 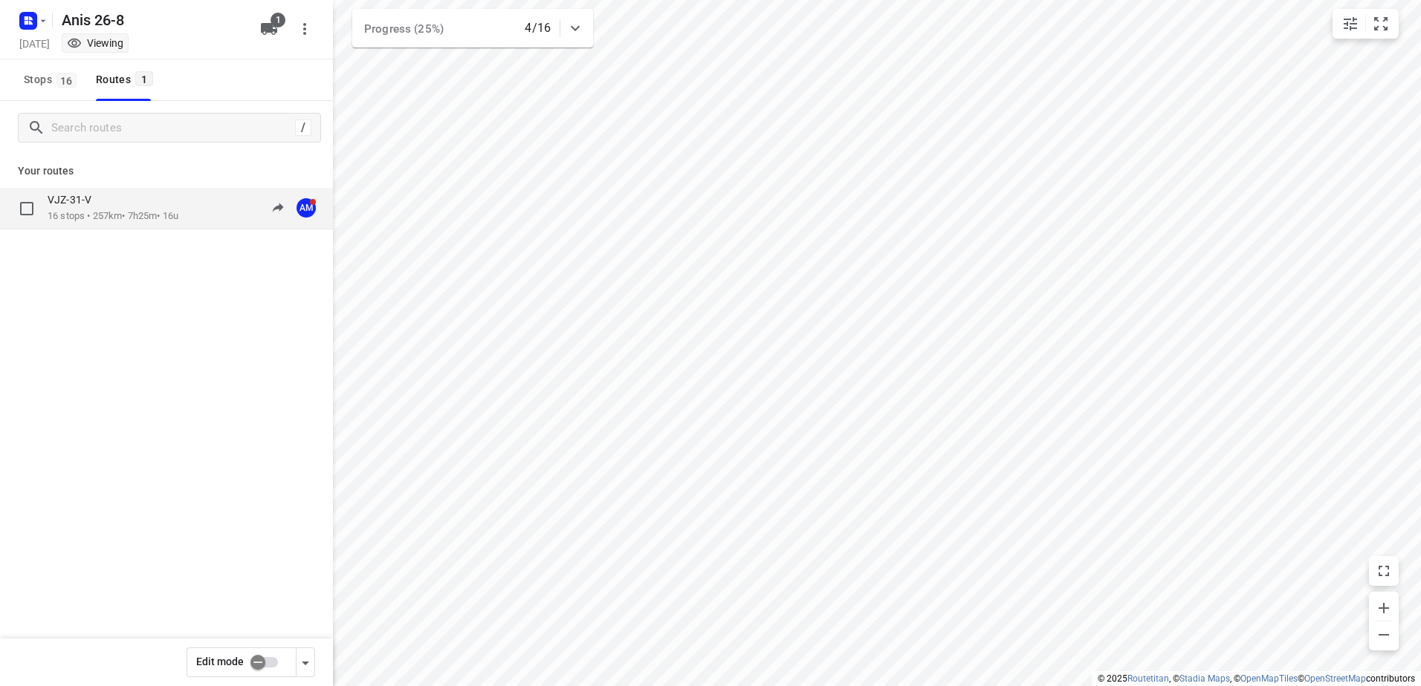 I want to click on a: Routetitan, so click(x=1148, y=679).